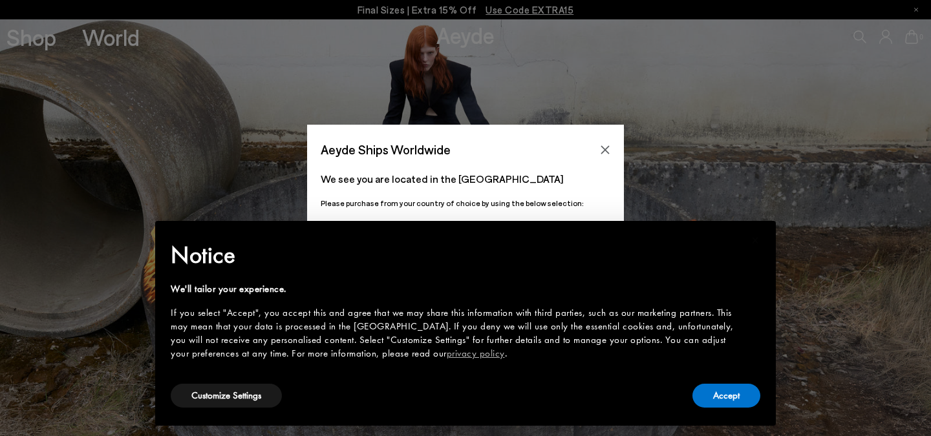 This screenshot has height=436, width=931. Describe the element at coordinates (455, 255) in the screenshot. I see `h2: Notice` at that location.